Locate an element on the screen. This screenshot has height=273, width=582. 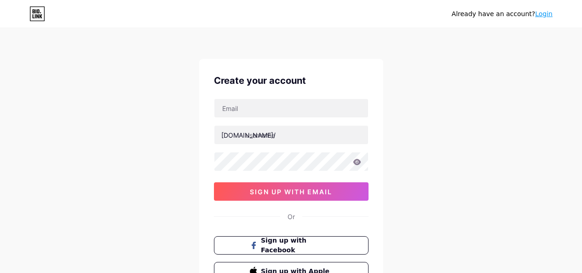
button: sign up with email is located at coordinates (291, 191).